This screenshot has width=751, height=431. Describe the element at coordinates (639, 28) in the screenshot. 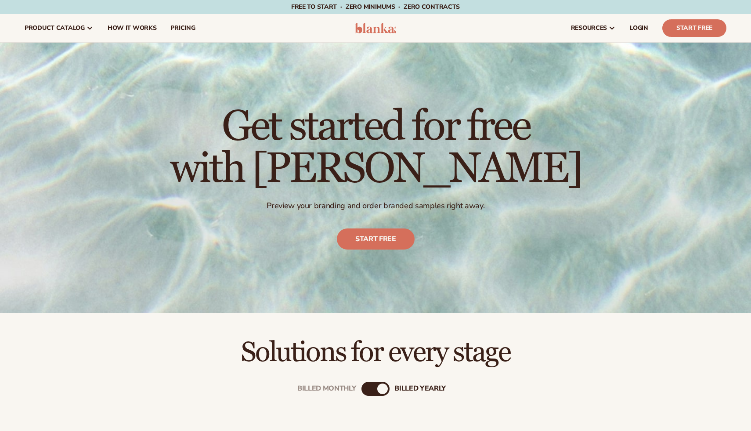

I see `a: LOGIN` at that location.